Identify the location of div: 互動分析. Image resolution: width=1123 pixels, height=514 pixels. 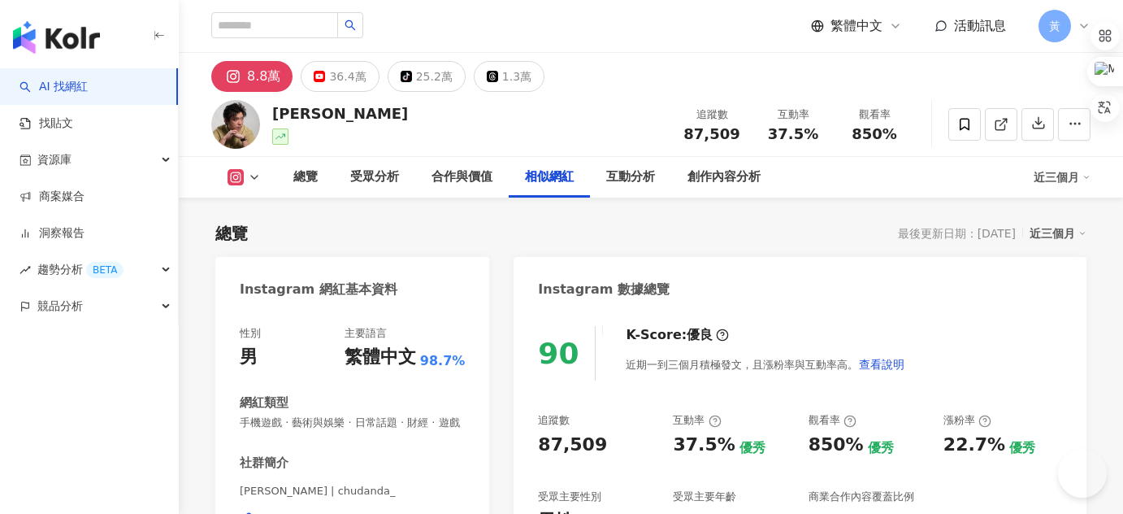
(631, 177).